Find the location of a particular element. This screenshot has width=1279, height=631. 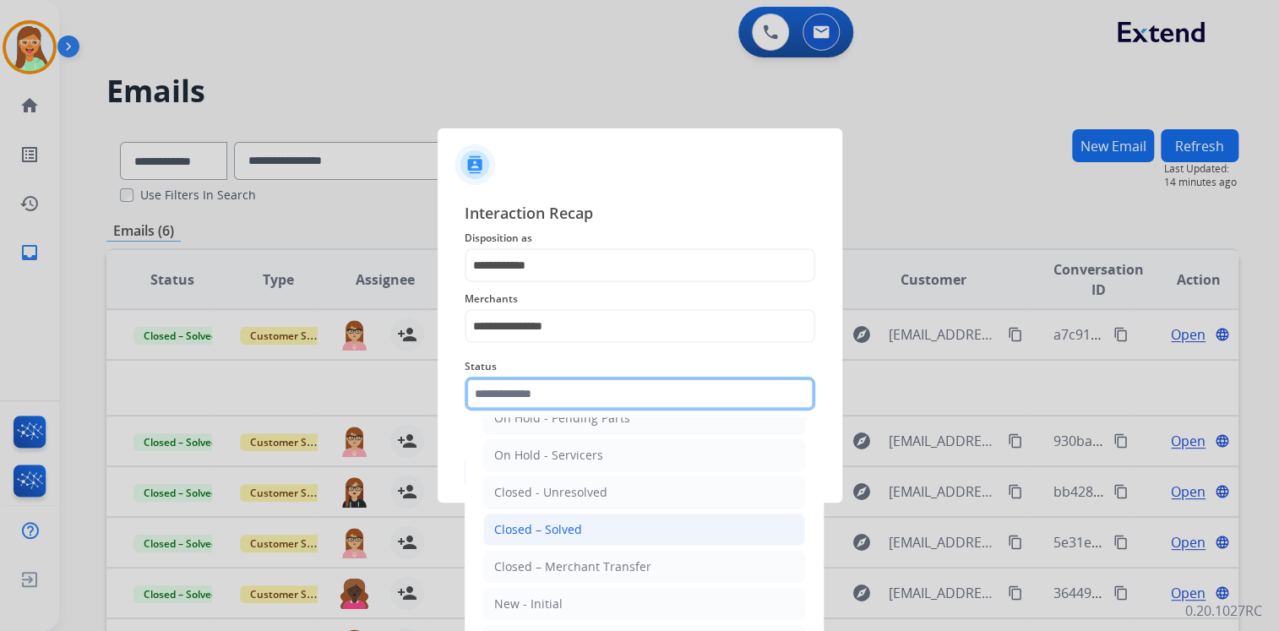

div: New - Initial is located at coordinates (528, 604).